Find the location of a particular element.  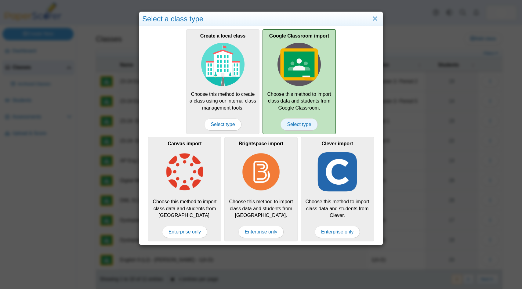

a: Close is located at coordinates (375, 19).